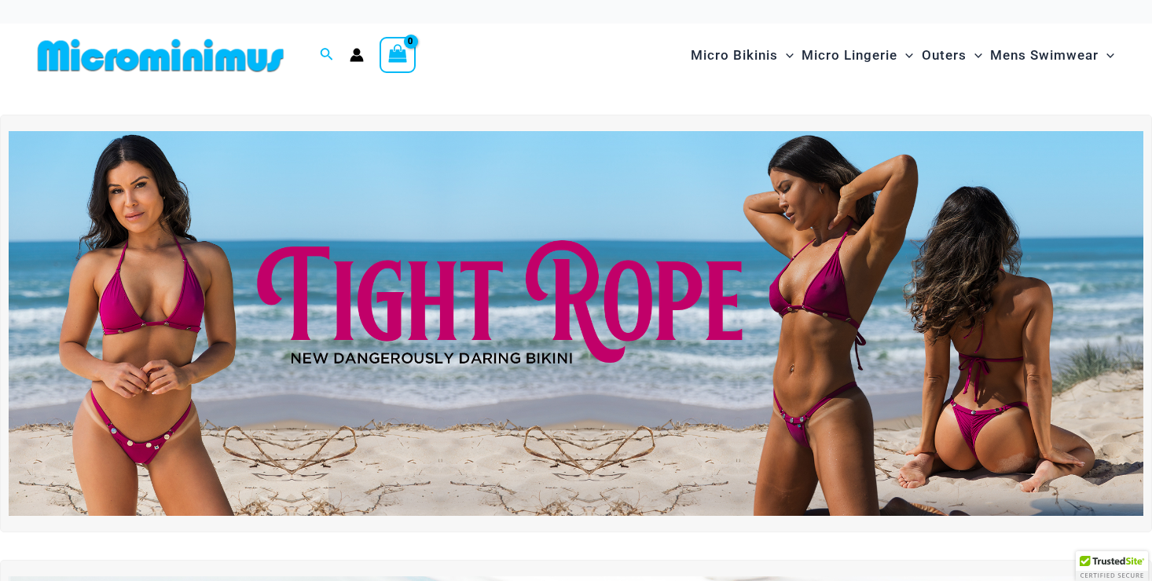 This screenshot has height=581, width=1152. What do you see at coordinates (398, 55) in the screenshot?
I see `a: View Shopping Cart, empty` at bounding box center [398, 55].